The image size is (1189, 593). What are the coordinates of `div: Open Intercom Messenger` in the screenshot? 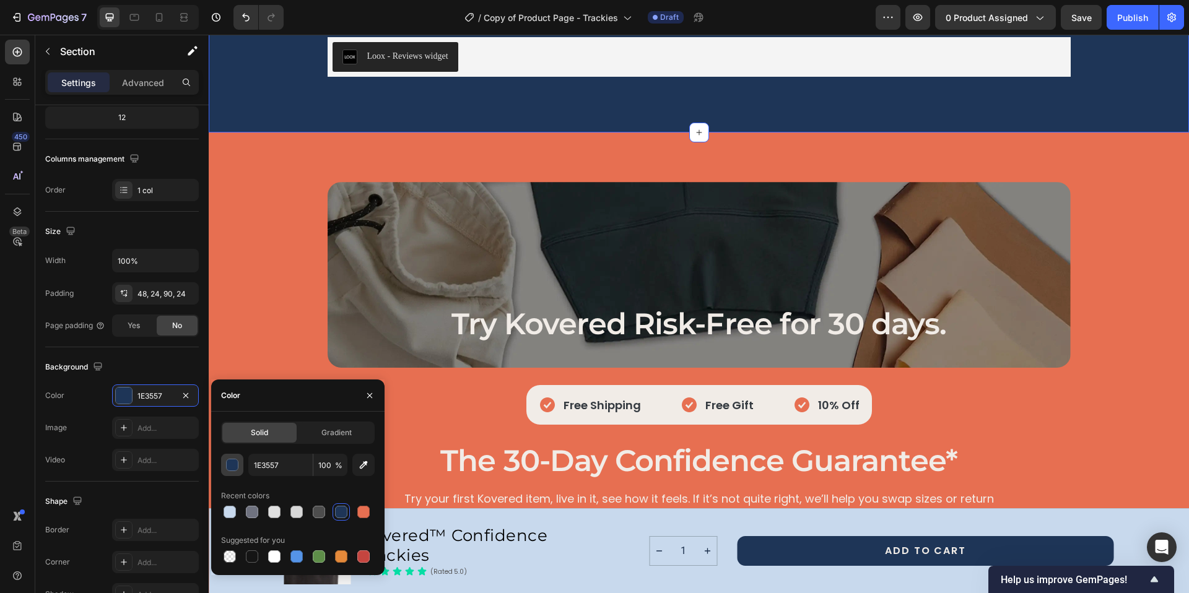 It's located at (1162, 547).